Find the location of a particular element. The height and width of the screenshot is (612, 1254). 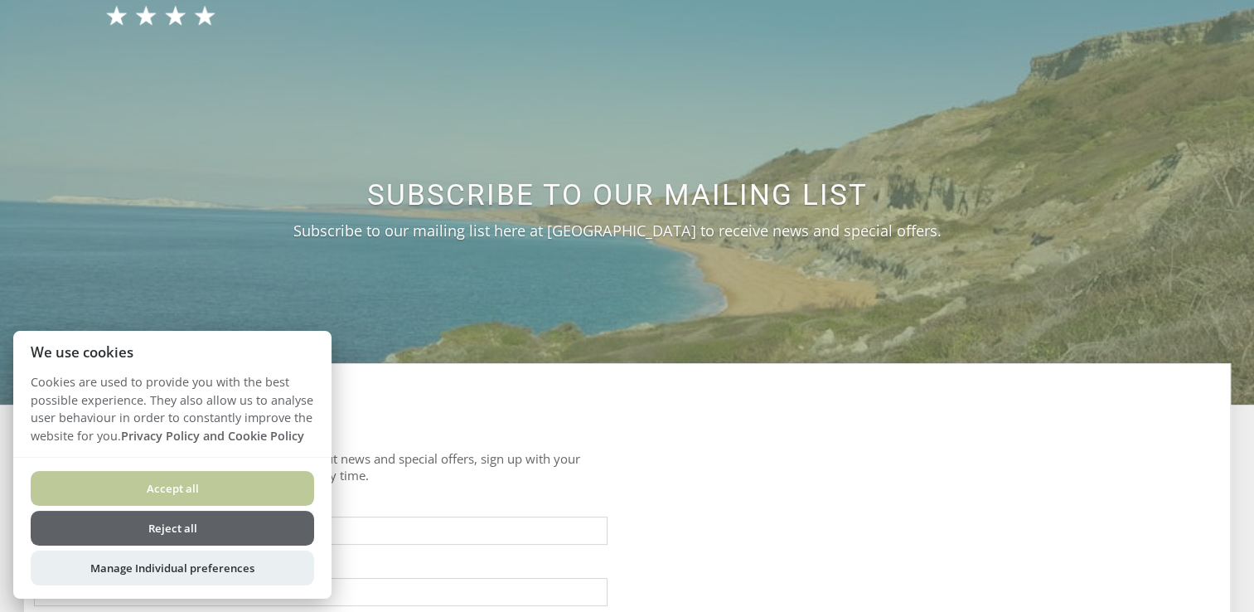

button: Accept all is located at coordinates (172, 488).